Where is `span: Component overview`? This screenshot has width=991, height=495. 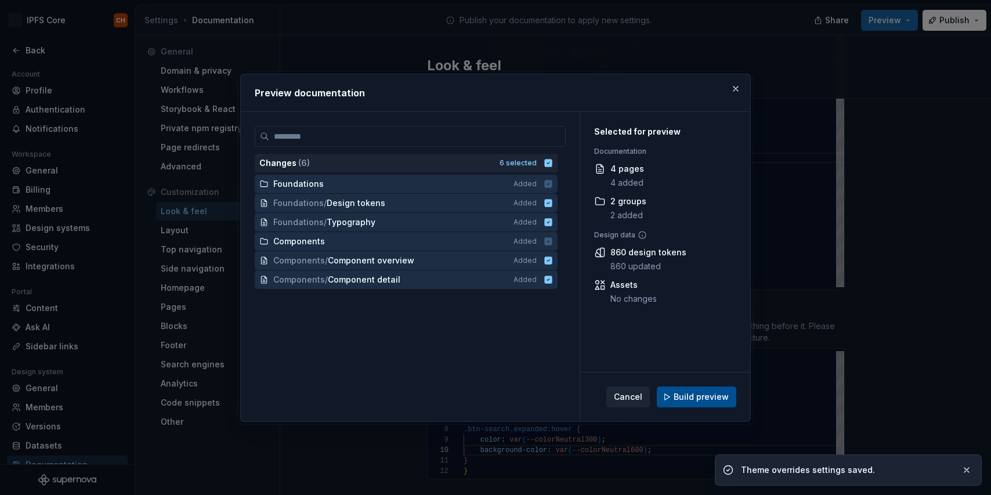
span: Component overview is located at coordinates (371, 260).